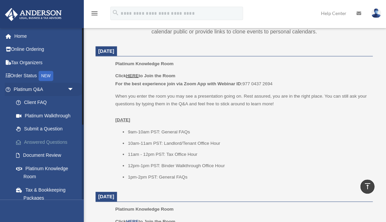 The width and height of the screenshot is (386, 222). I want to click on i: vertical_align_top, so click(367, 186).